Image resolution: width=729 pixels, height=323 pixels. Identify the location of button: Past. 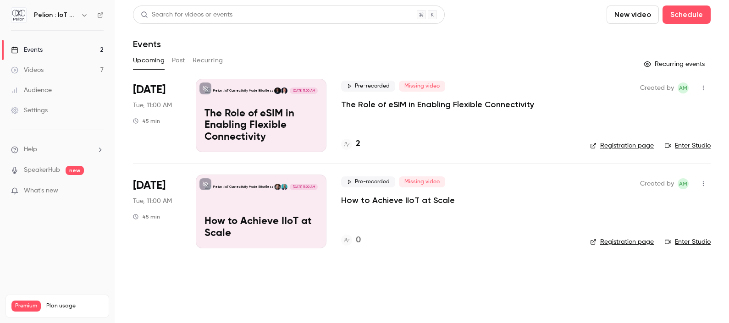
(178, 61).